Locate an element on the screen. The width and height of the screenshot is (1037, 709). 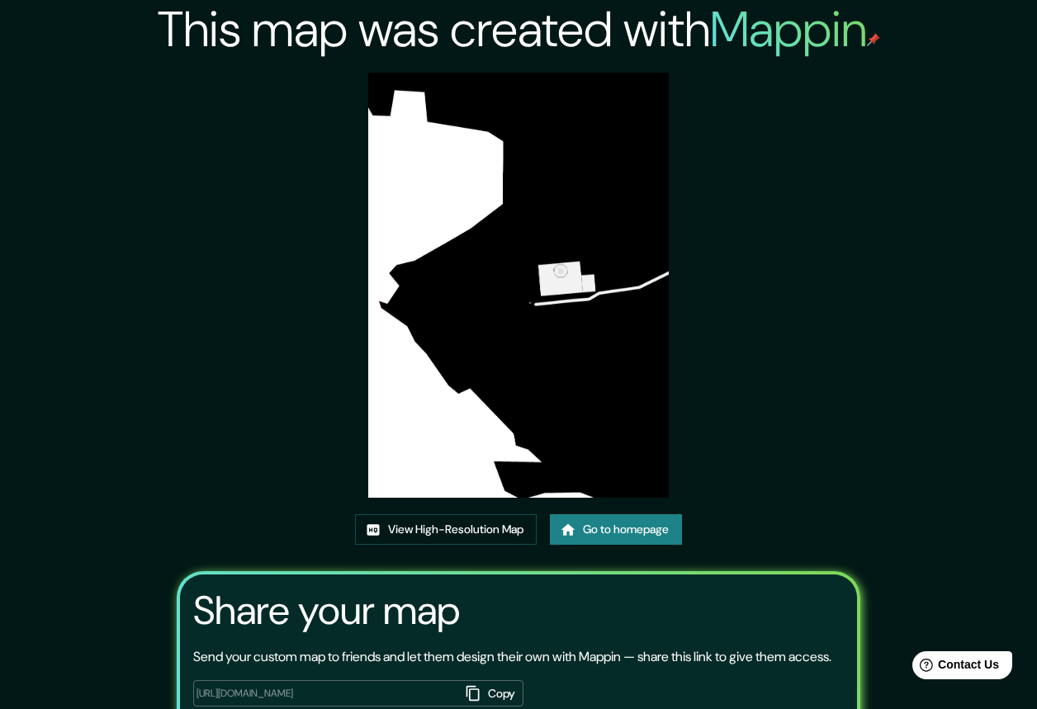
span: Contact Us is located at coordinates (78, 20).